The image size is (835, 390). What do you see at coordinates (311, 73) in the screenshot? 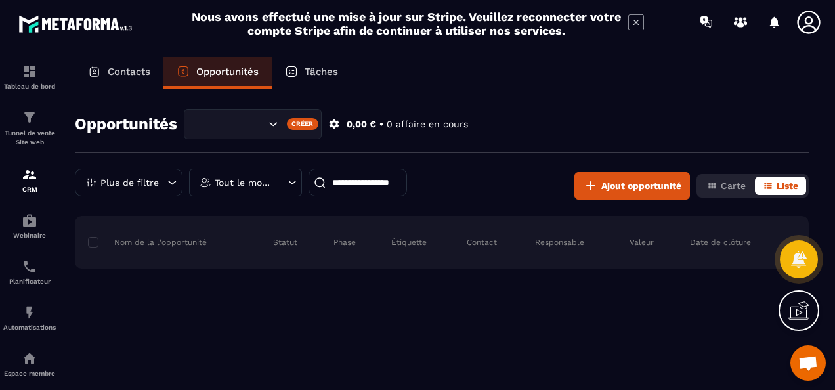
I see `a: Tâches` at bounding box center [311, 73].